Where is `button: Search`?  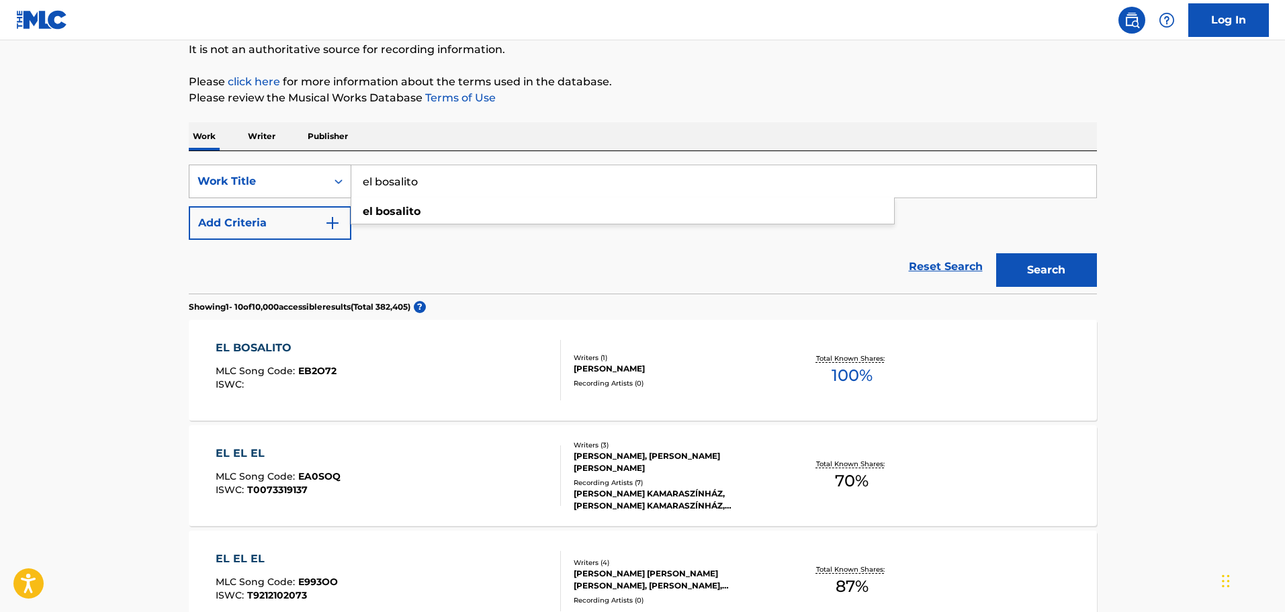
button: Search is located at coordinates (1047, 270).